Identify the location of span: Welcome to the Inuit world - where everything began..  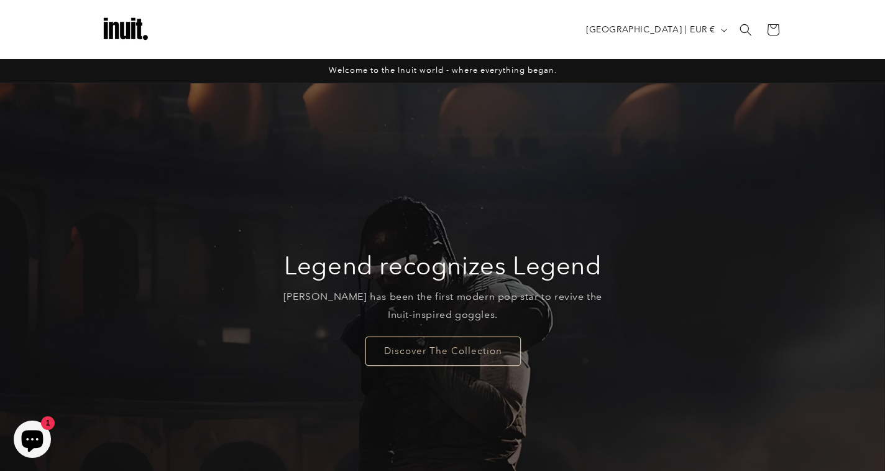
(443, 70).